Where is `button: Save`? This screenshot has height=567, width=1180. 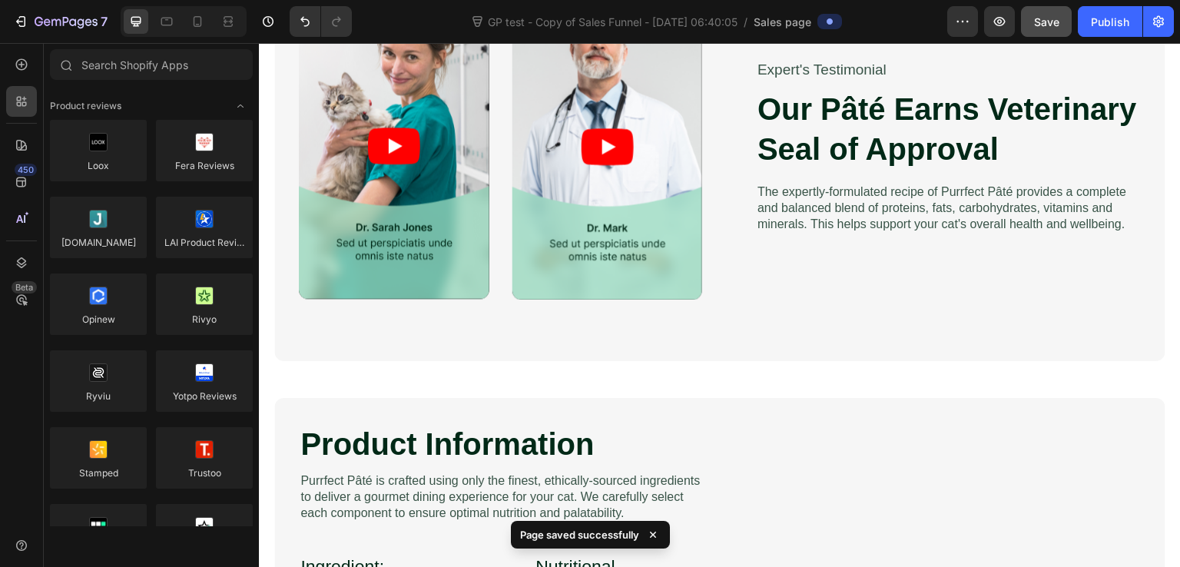 button: Save is located at coordinates (1046, 22).